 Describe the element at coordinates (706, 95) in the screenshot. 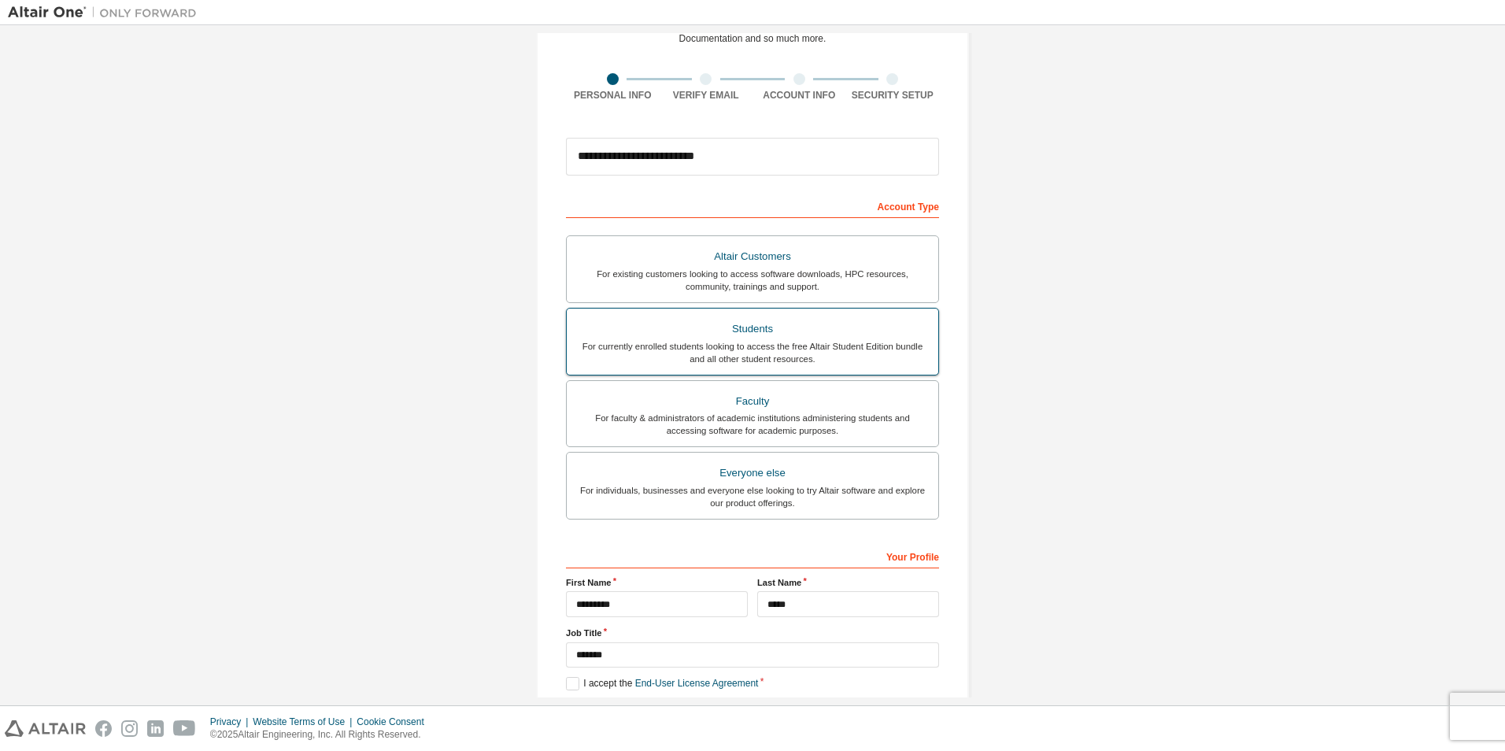

I see `div: Verify Email` at that location.